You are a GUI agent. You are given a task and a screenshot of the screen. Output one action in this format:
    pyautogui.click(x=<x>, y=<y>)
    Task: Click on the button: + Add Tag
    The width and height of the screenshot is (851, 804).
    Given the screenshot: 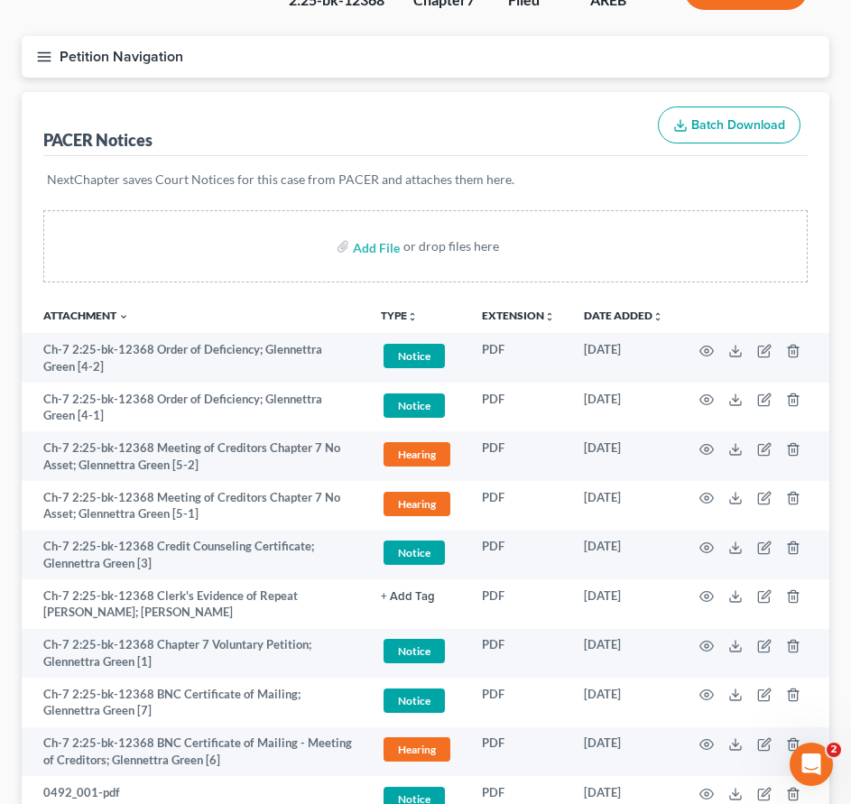 What is the action you would take?
    pyautogui.click(x=408, y=596)
    